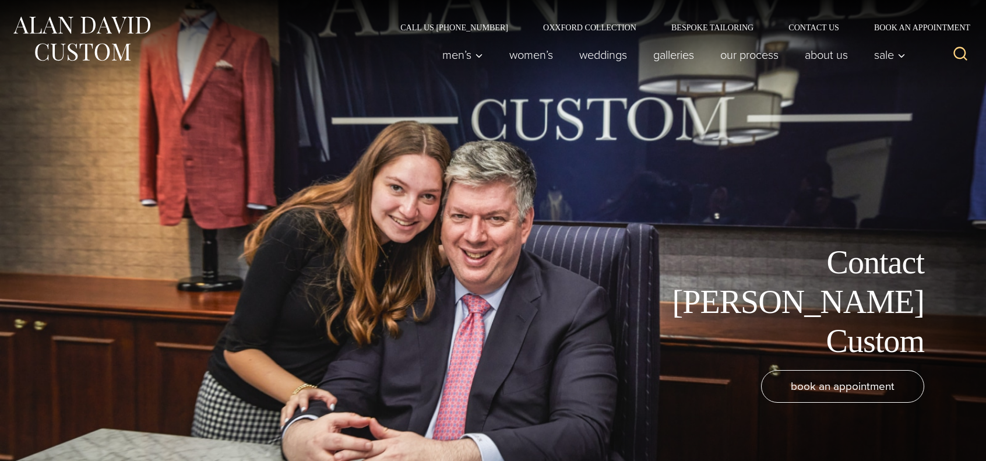  What do you see at coordinates (843, 386) in the screenshot?
I see `a: book an appointment` at bounding box center [843, 386].